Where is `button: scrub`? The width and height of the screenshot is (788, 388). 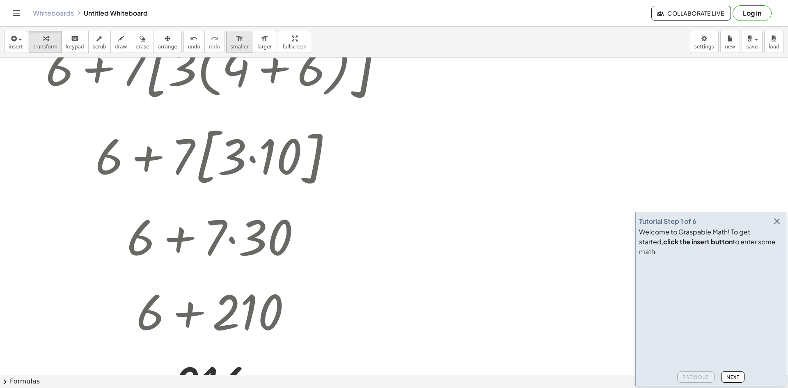
button: scrub is located at coordinates (99, 42).